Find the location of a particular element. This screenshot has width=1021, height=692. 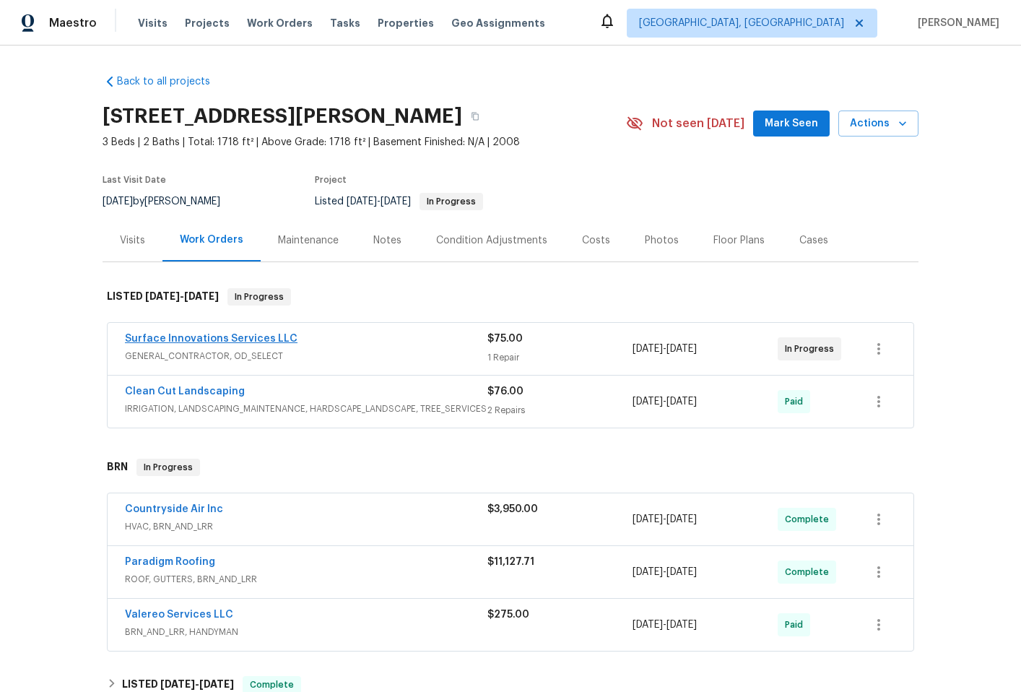

a: Paradigm Roofing is located at coordinates (170, 562).